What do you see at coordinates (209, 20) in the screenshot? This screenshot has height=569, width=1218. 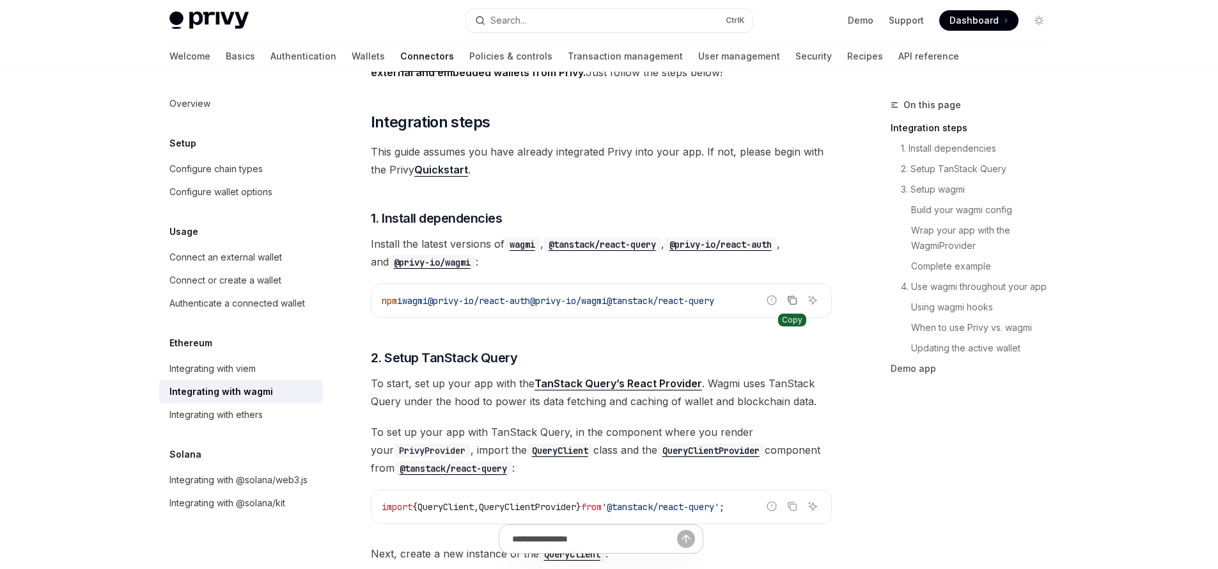 I see `img: light logo` at bounding box center [209, 20].